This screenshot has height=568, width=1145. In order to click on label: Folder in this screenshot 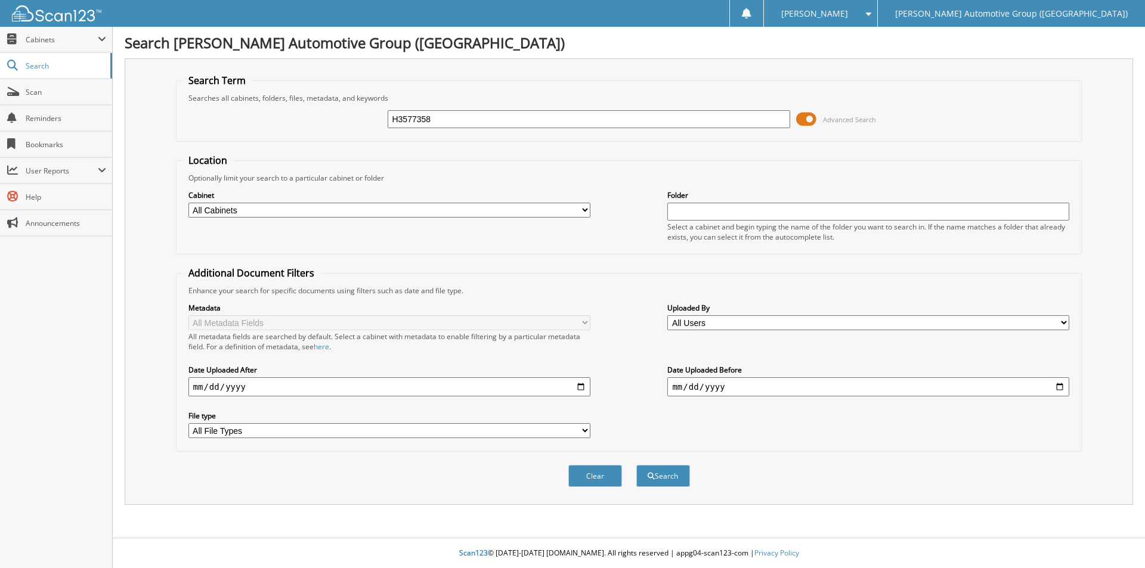, I will do `click(868, 195)`.